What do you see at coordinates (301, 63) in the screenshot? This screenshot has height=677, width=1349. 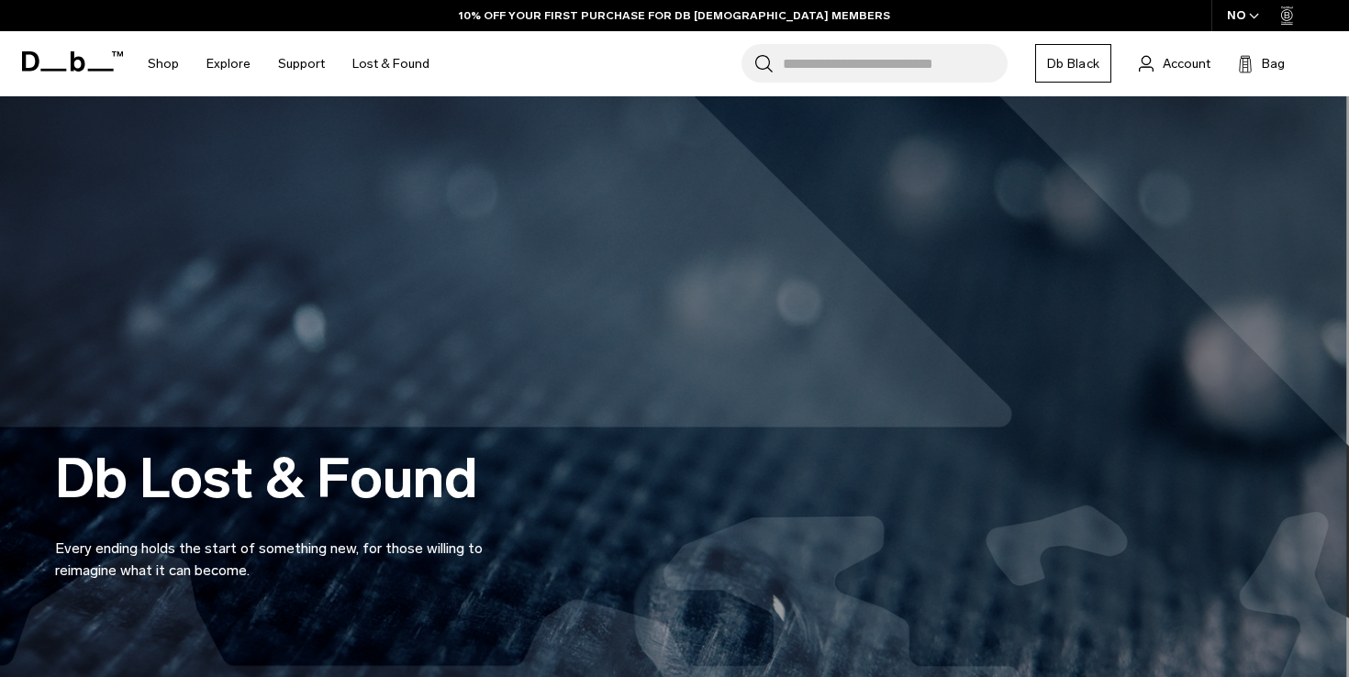 I see `a: Support` at bounding box center [301, 63].